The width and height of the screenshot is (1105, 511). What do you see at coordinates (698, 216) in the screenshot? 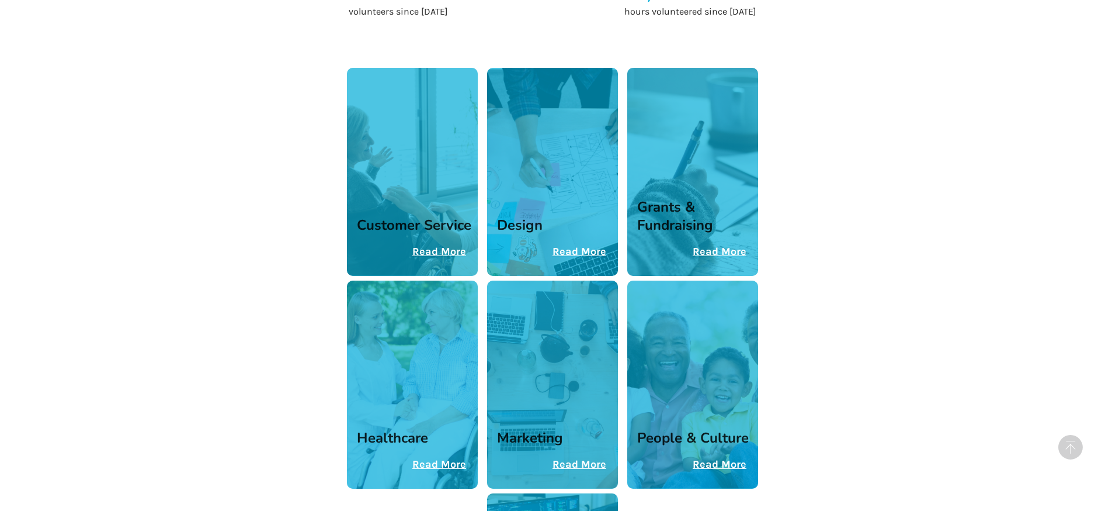
I see `h3: Grants & Fundraising` at bounding box center [698, 216].